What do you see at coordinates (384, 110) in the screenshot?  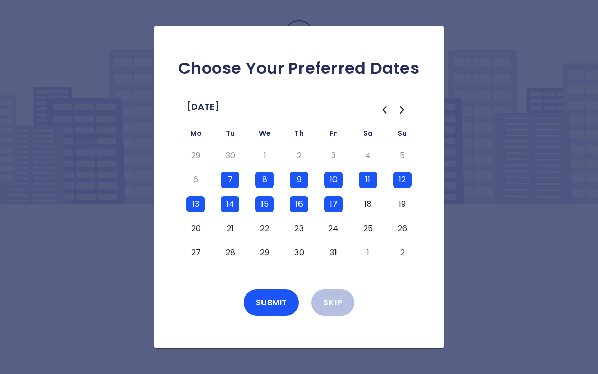 I see `button: Go to the Previous Month` at bounding box center [384, 110].